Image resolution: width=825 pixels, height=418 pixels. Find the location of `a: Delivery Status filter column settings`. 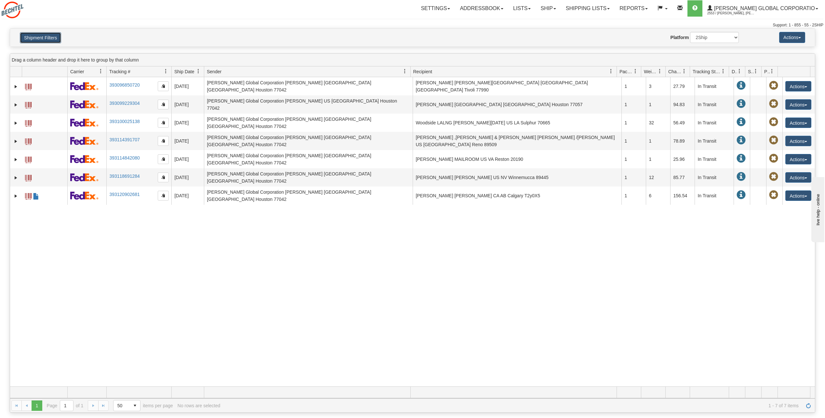

a: Delivery Status filter column settings is located at coordinates (740, 71).